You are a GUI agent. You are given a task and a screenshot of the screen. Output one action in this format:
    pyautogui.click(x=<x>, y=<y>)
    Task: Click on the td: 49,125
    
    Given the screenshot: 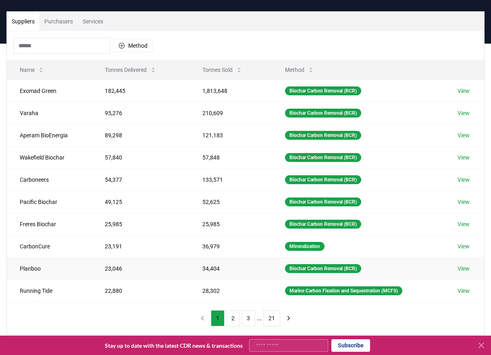 What is the action you would take?
    pyautogui.click(x=141, y=201)
    